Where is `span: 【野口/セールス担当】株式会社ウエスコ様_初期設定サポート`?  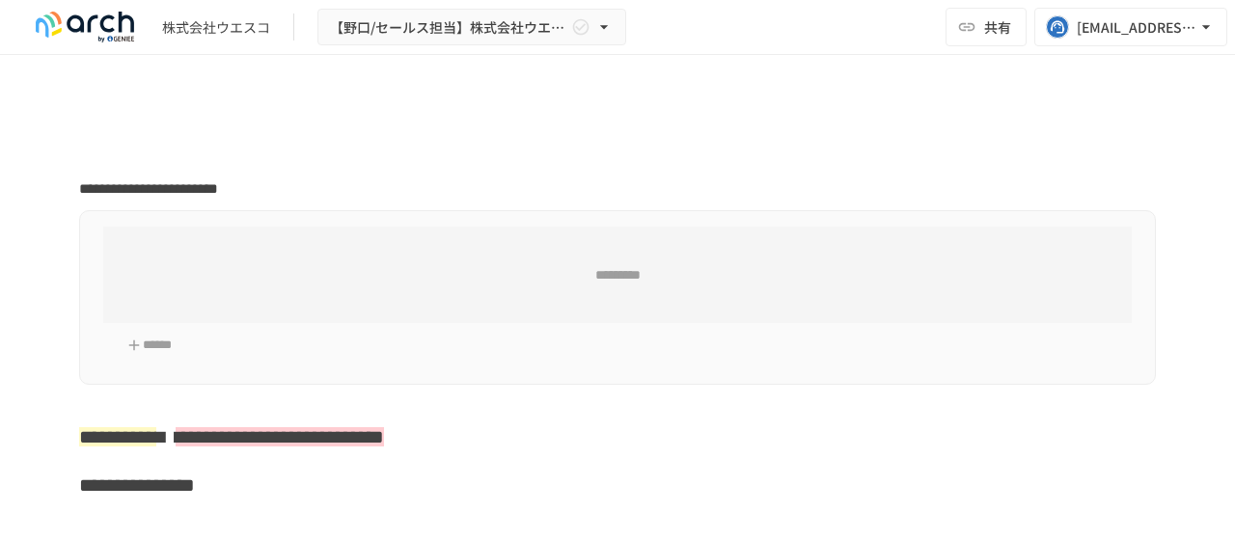 span: 【野口/セールス担当】株式会社ウエスコ様_初期設定サポート is located at coordinates (449, 27).